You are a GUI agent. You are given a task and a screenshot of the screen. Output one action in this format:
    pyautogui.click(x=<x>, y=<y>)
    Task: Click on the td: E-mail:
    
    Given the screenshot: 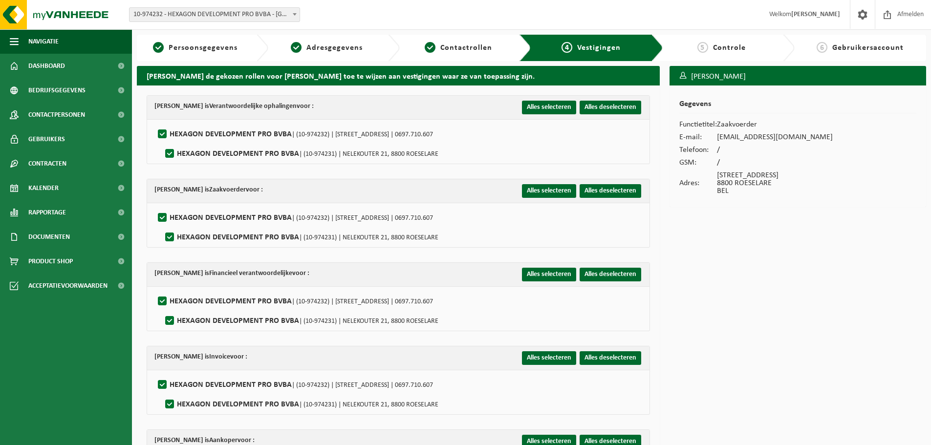 What is the action you would take?
    pyautogui.click(x=698, y=137)
    